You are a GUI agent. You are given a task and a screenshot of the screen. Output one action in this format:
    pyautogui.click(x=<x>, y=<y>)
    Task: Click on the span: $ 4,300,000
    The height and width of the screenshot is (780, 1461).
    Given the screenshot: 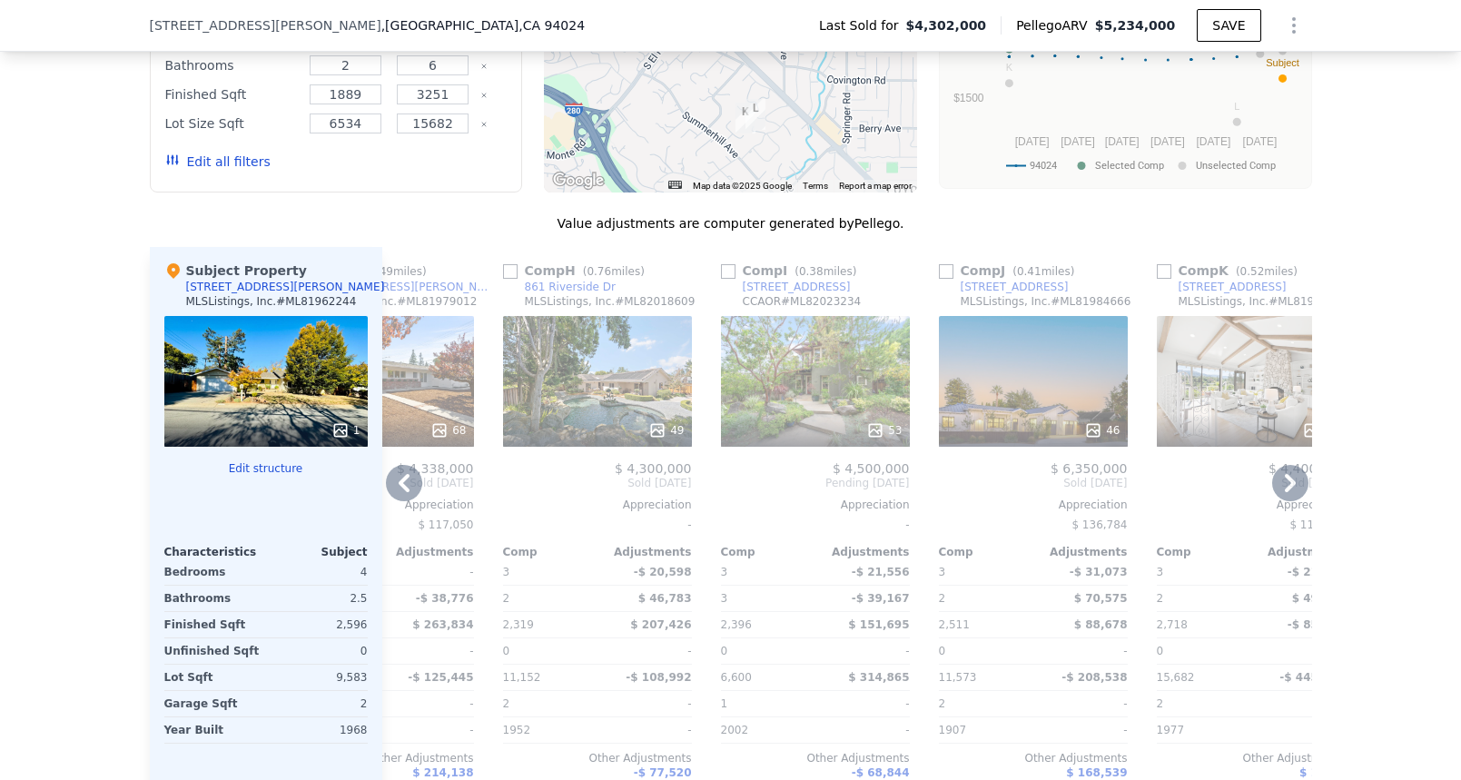 What is the action you would take?
    pyautogui.click(x=653, y=468)
    